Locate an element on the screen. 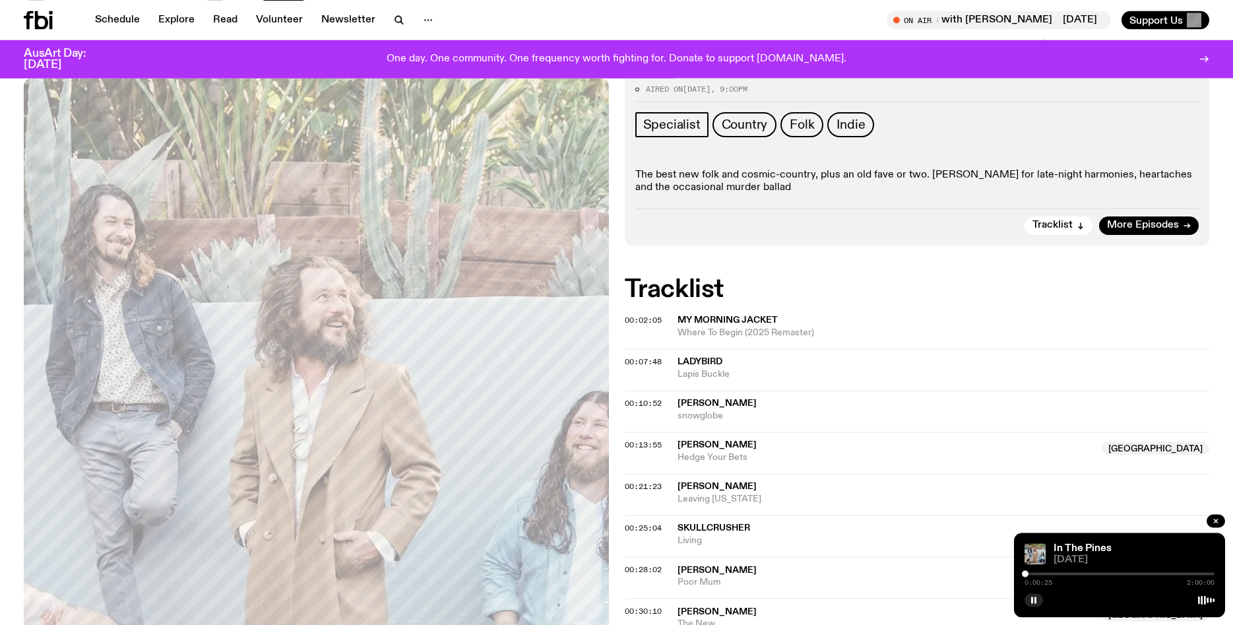  span: 00:30:10 is located at coordinates (643, 611).